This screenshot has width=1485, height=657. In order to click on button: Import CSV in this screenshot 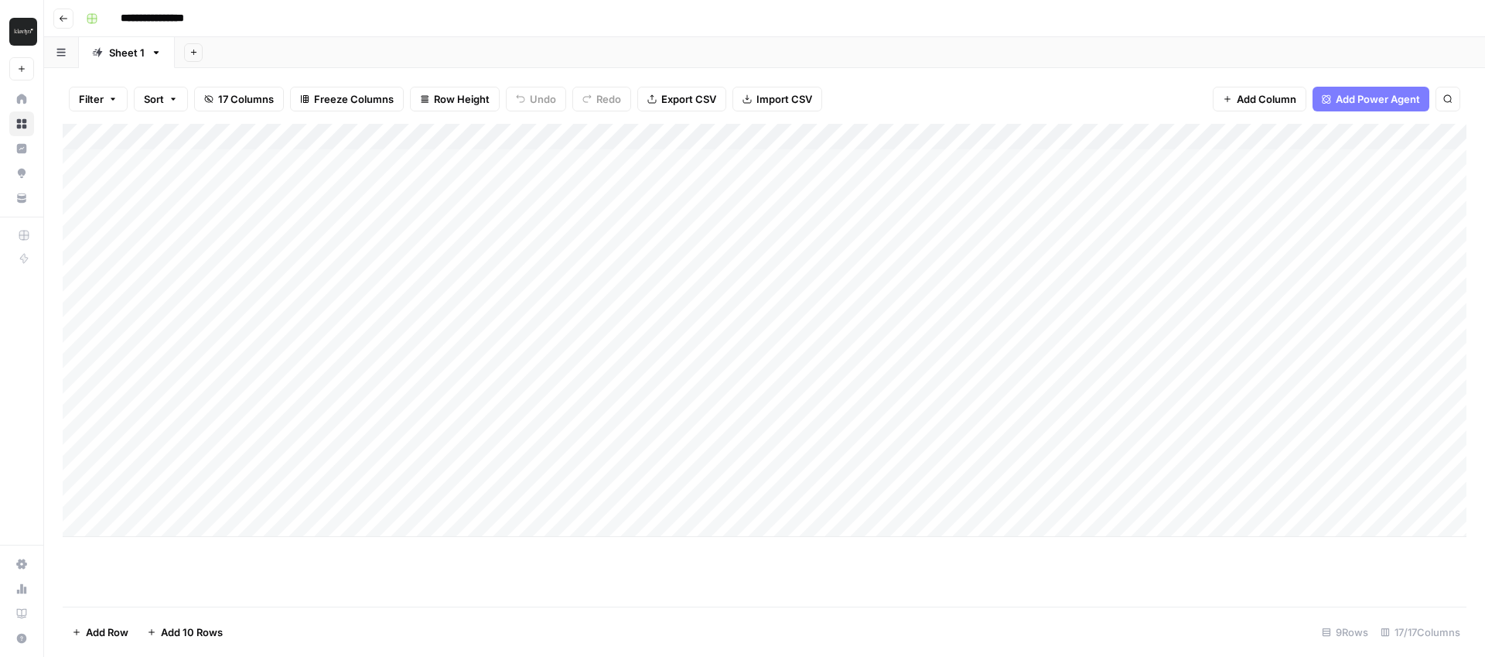, I will do `click(777, 99)`.